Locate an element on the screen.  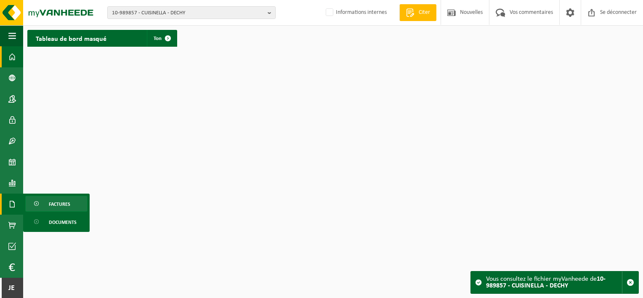
a: Citer is located at coordinates (418, 13).